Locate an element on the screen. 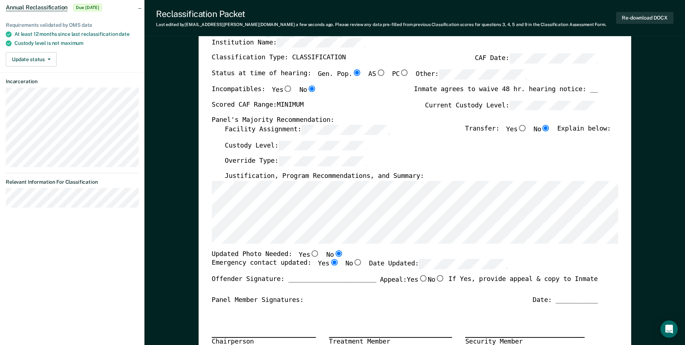  div: At least 12 months since last reclassification is located at coordinates (77, 34).